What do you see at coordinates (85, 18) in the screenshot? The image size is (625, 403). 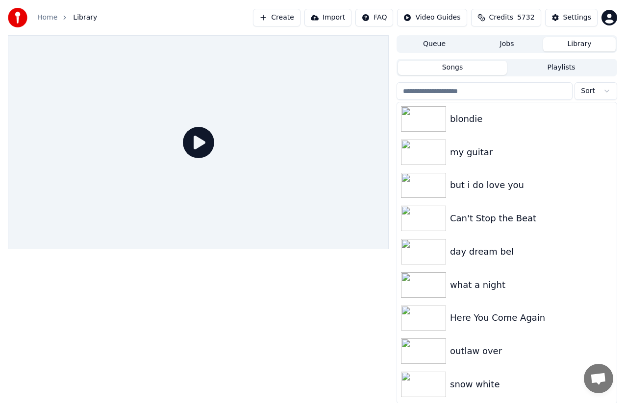 I see `span: Library` at bounding box center [85, 18].